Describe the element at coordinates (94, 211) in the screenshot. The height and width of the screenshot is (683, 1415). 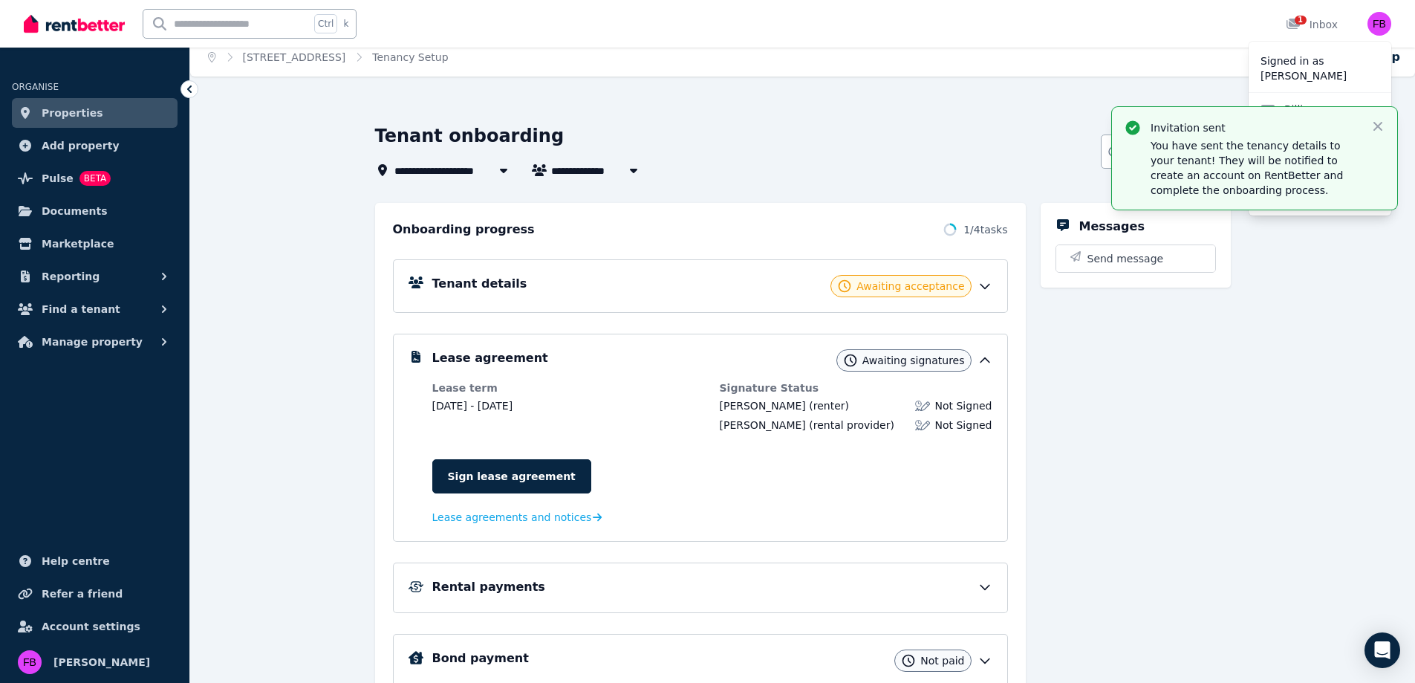
I see `a: Documents` at that location.